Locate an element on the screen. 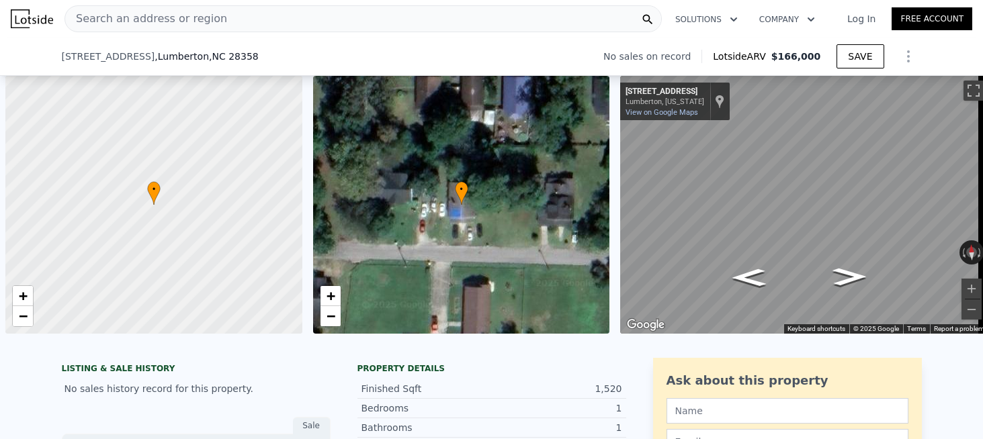 The height and width of the screenshot is (439, 983). div: Bedrooms is located at coordinates (427, 409).